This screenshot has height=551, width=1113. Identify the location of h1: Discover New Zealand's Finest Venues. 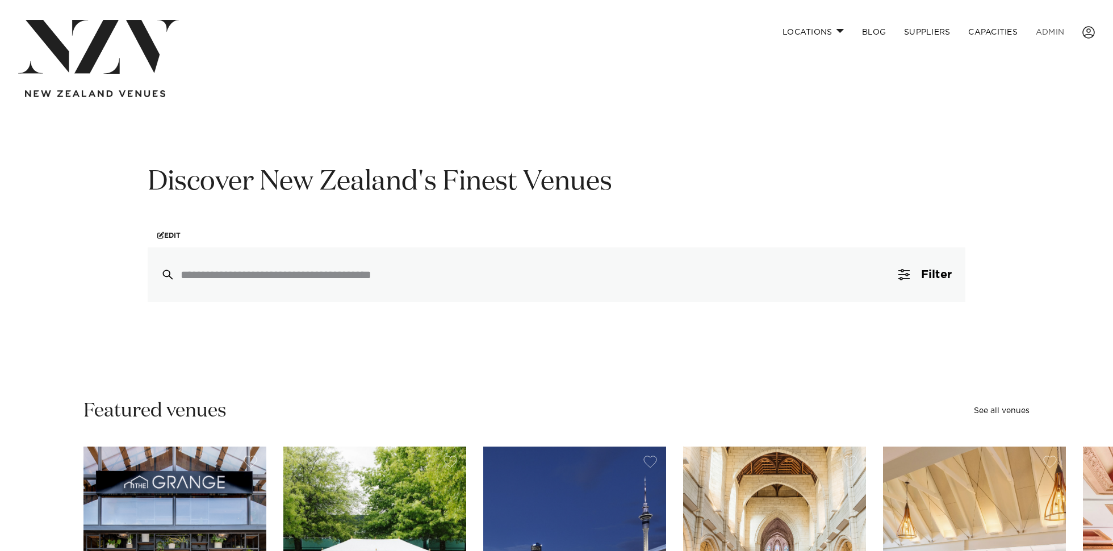
(557, 182).